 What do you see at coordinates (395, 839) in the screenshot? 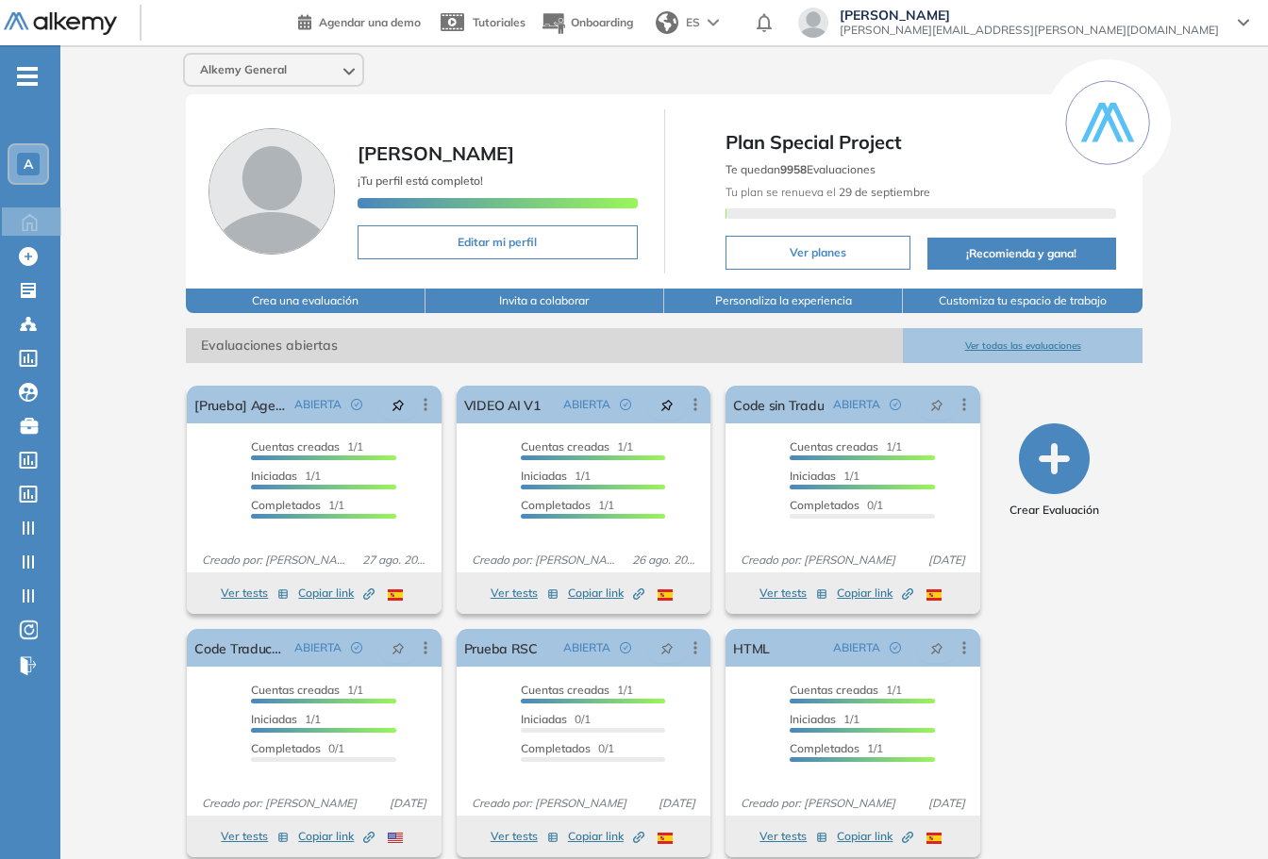
I see `img: USA` at bounding box center [395, 839].